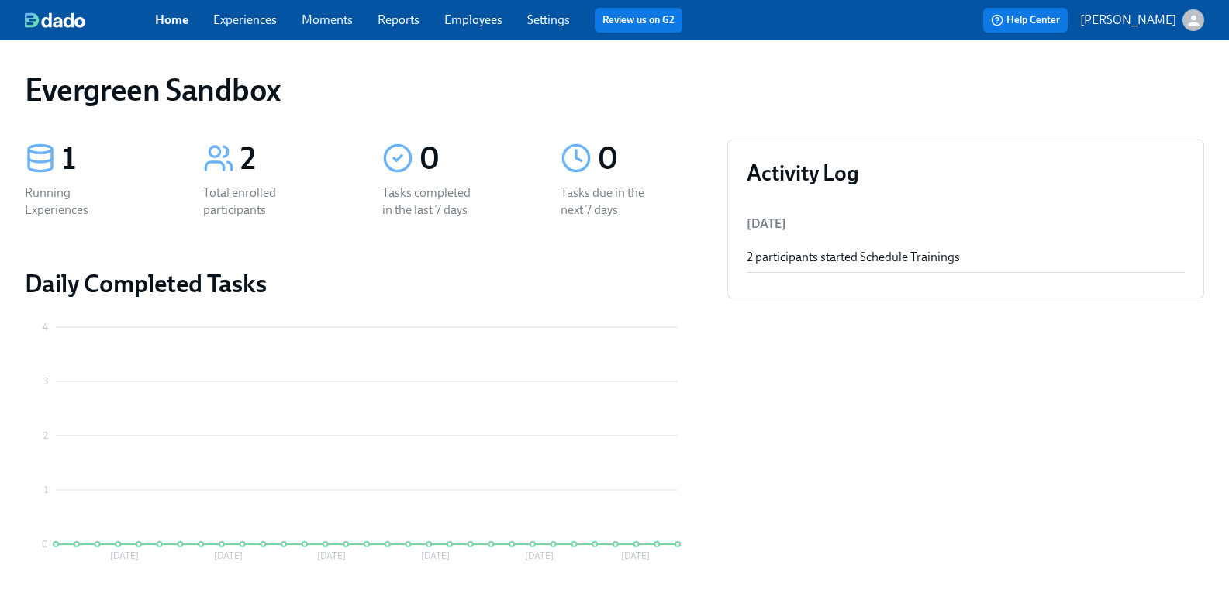 The image size is (1229, 593). What do you see at coordinates (610, 202) in the screenshot?
I see `div: Tasks due in the next 7 days` at bounding box center [610, 202].